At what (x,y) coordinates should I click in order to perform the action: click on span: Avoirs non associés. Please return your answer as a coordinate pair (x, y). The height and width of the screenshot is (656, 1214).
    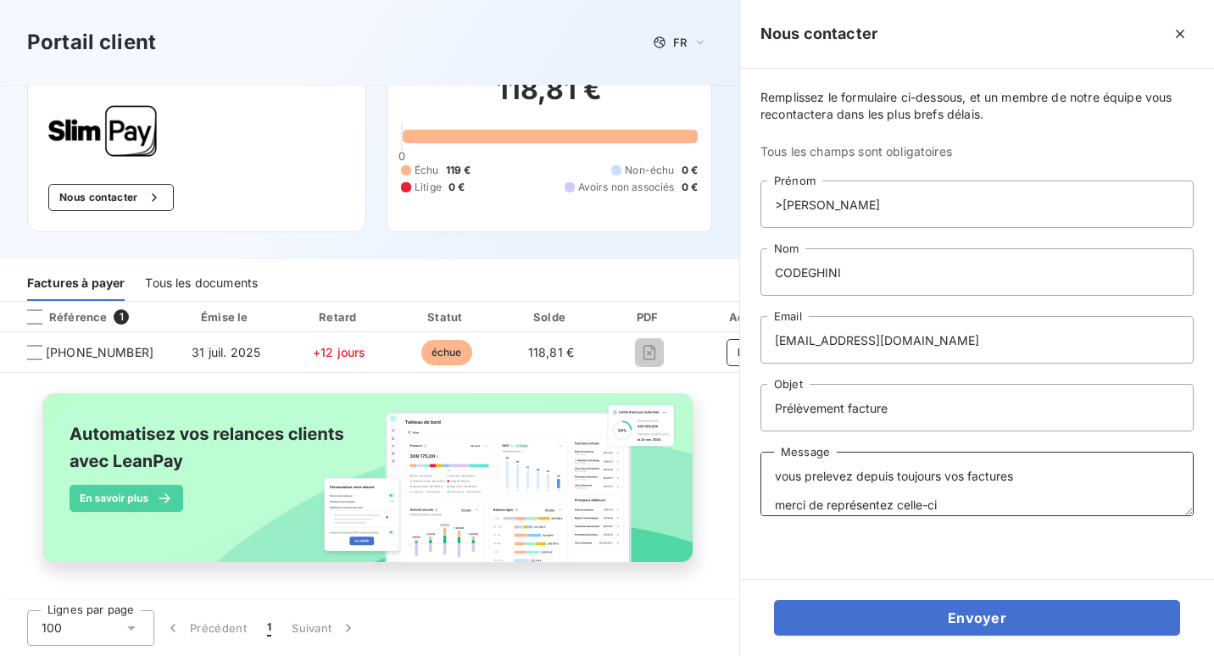
    Looking at the image, I should click on (626, 187).